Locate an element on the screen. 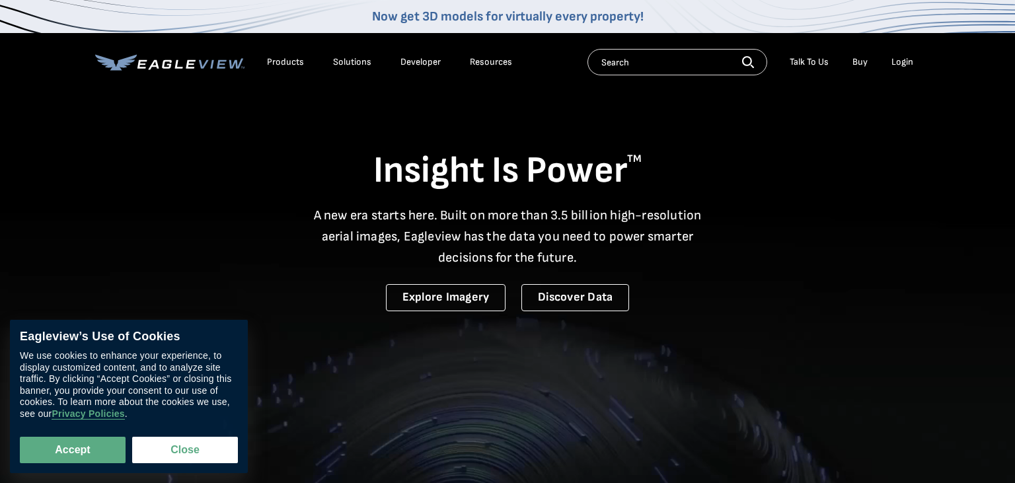 This screenshot has height=483, width=1015. div: We use cookies to enhance your experience, to display customized content, and to analyze site tra... is located at coordinates (129, 385).